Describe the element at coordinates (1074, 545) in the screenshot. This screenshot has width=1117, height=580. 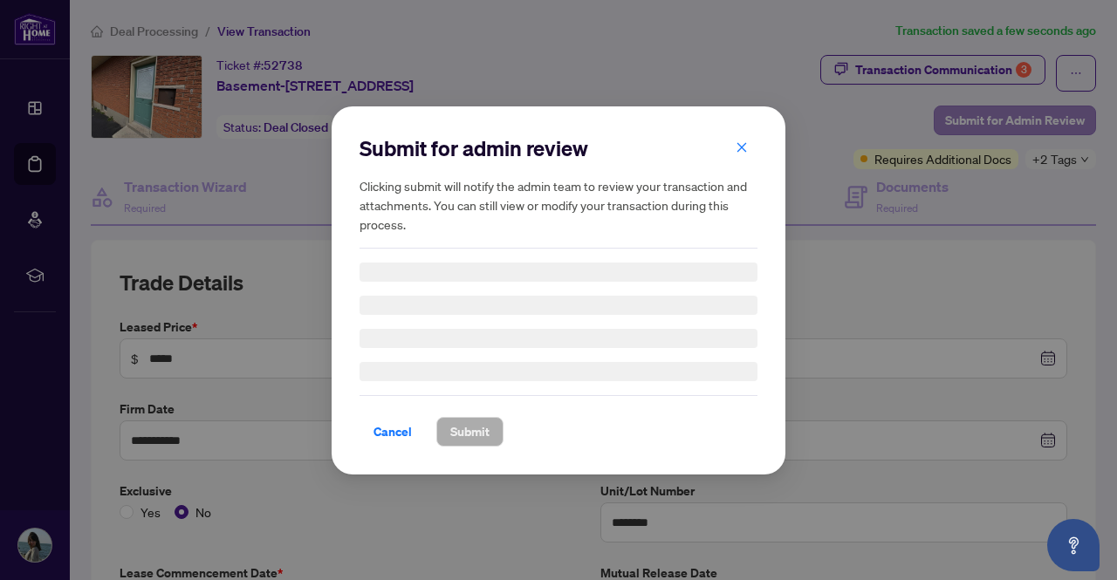
I see `button: Open asap` at that location.